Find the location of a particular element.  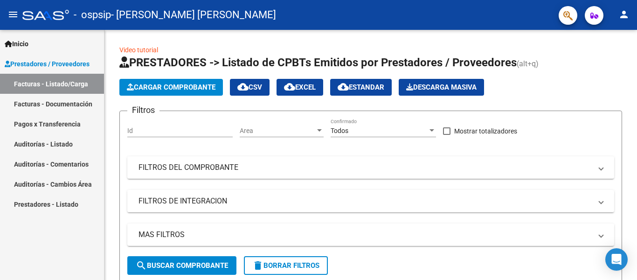

mat-icon: delete is located at coordinates (258, 265).